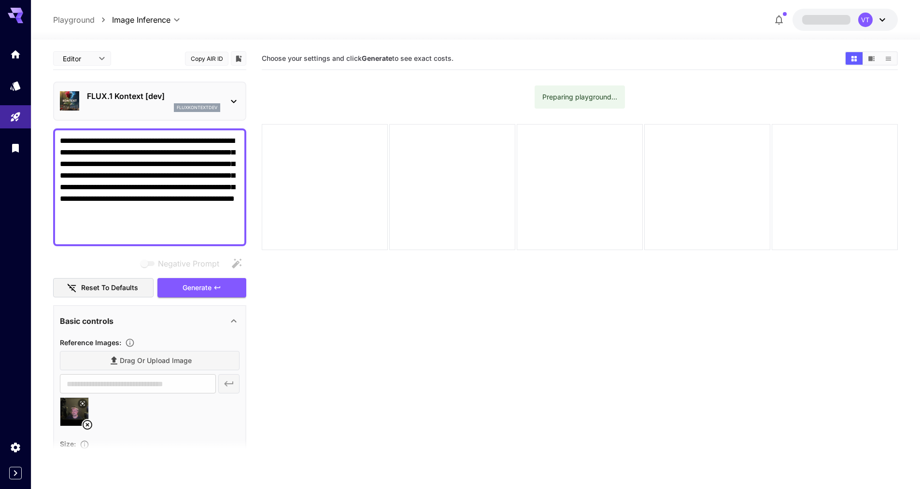 The width and height of the screenshot is (920, 489). I want to click on div: Playground, so click(15, 117).